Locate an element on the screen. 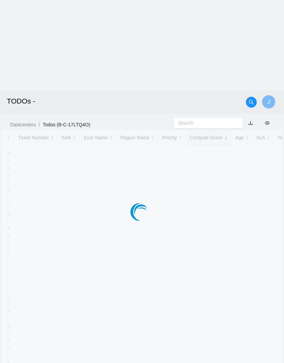 The width and height of the screenshot is (284, 363). a: Datacenters is located at coordinates (23, 125).